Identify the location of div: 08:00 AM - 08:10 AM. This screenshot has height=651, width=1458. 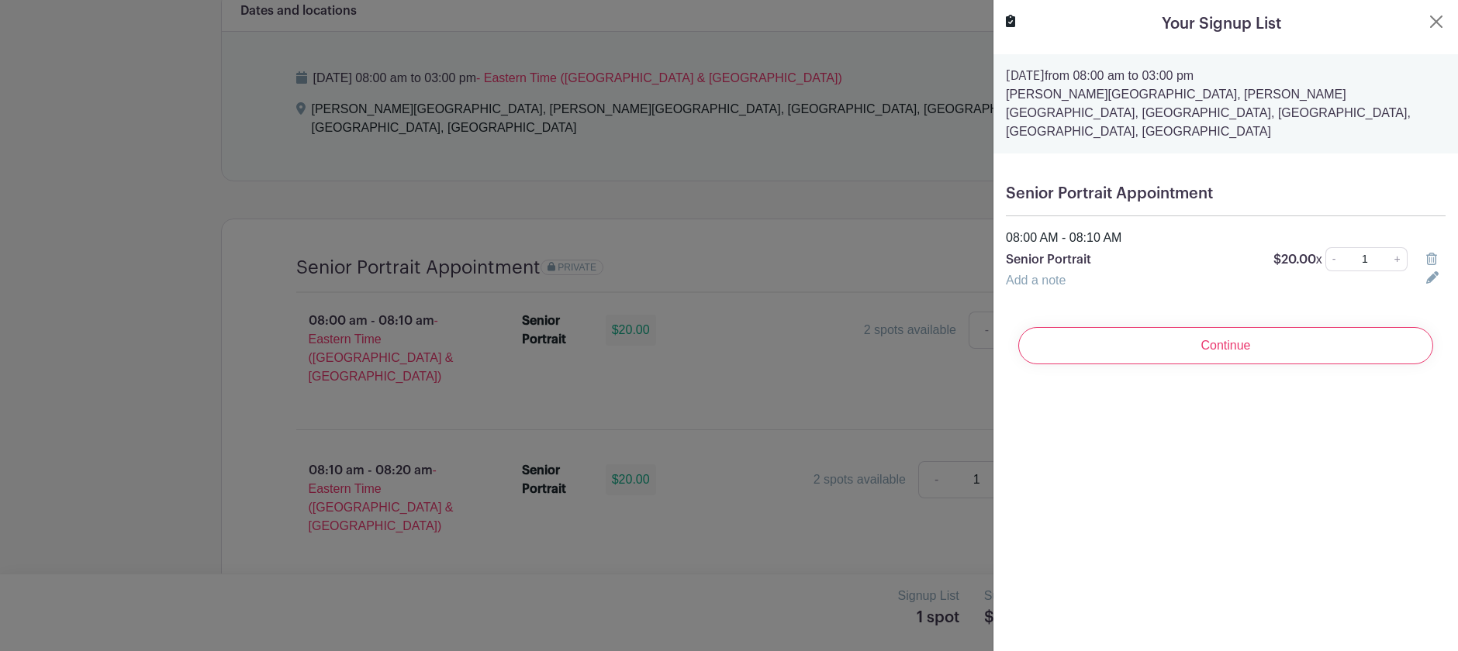
(1225, 238).